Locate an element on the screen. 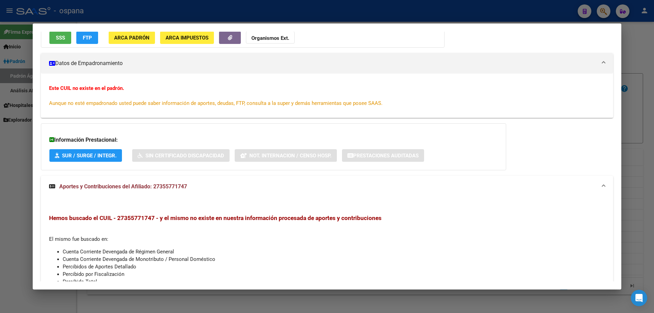 Image resolution: width=654 pixels, height=313 pixels. strong: Organismos Ext. is located at coordinates (270, 38).